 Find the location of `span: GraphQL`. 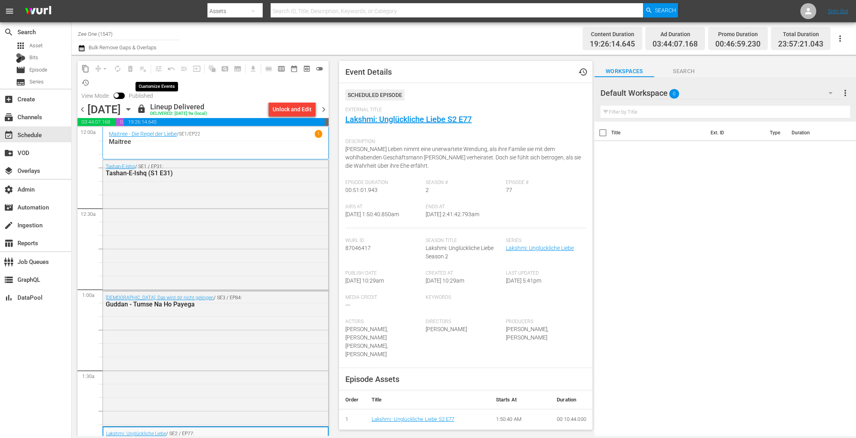

span: GraphQL is located at coordinates (9, 280).